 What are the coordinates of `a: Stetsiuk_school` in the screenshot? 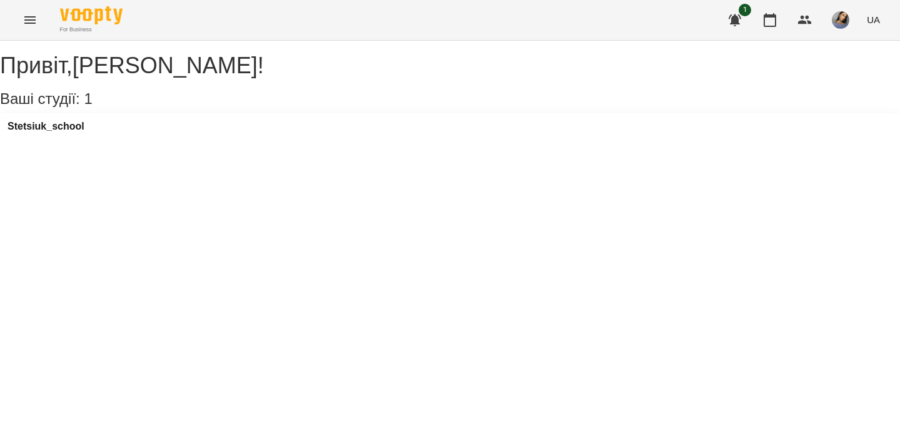 It's located at (46, 126).